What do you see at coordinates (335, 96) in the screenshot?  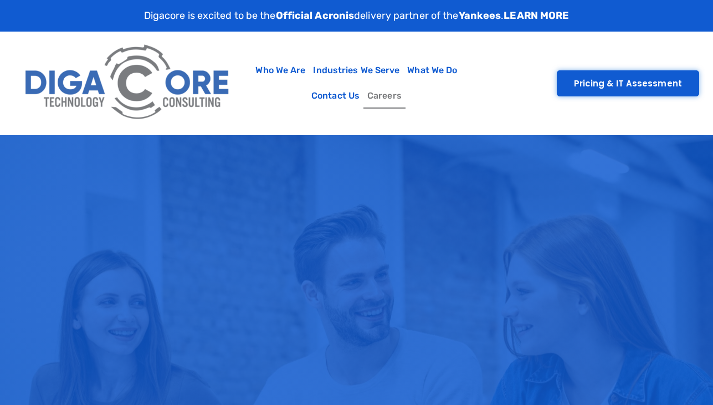 I see `a: Contact Us` at bounding box center [335, 96].